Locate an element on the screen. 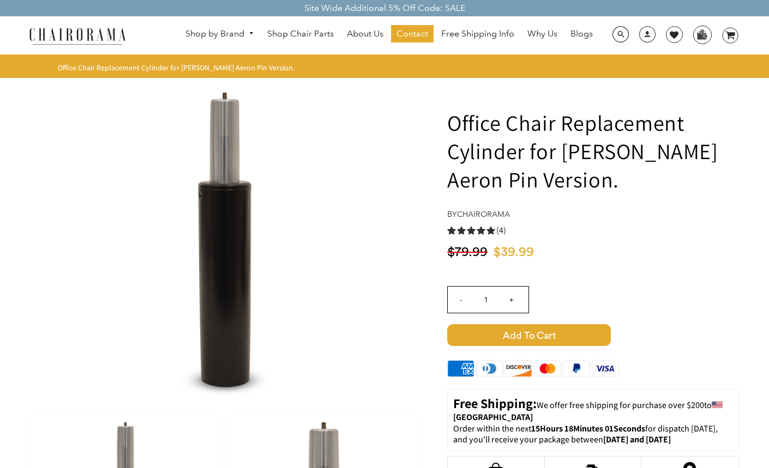 The image size is (769, 468). a: Why Us is located at coordinates (542, 34).